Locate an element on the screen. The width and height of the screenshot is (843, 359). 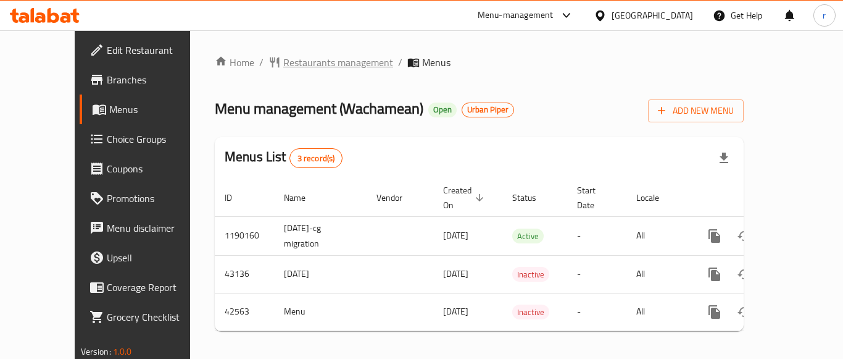
span: ID is located at coordinates (236, 198).